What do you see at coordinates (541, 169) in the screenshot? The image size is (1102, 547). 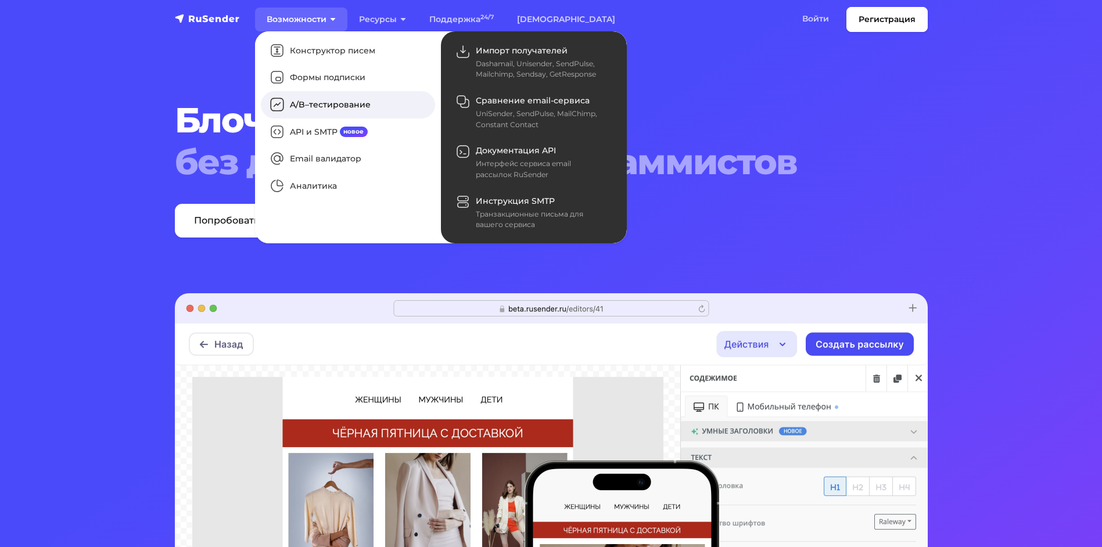 I see `div: Интерфейс сервиса email рассылок RuSender` at bounding box center [541, 169].